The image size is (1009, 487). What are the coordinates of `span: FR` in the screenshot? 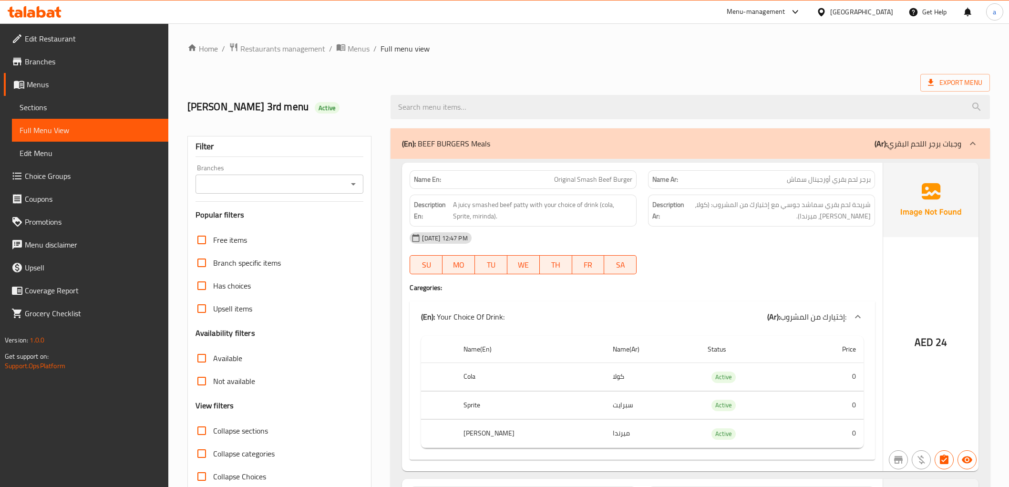 It's located at (589, 265).